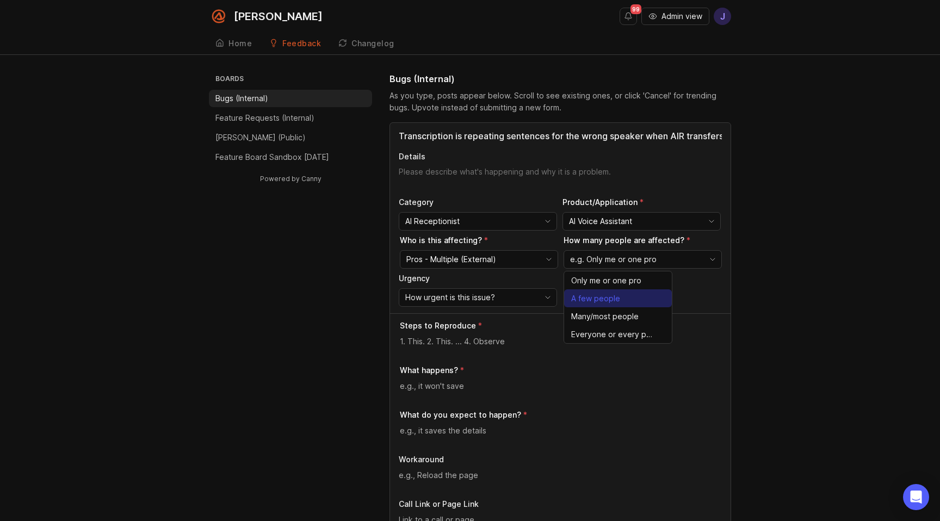 The height and width of the screenshot is (521, 940). Describe the element at coordinates (450, 298) in the screenshot. I see `span: How urgent is this issue?` at that location.